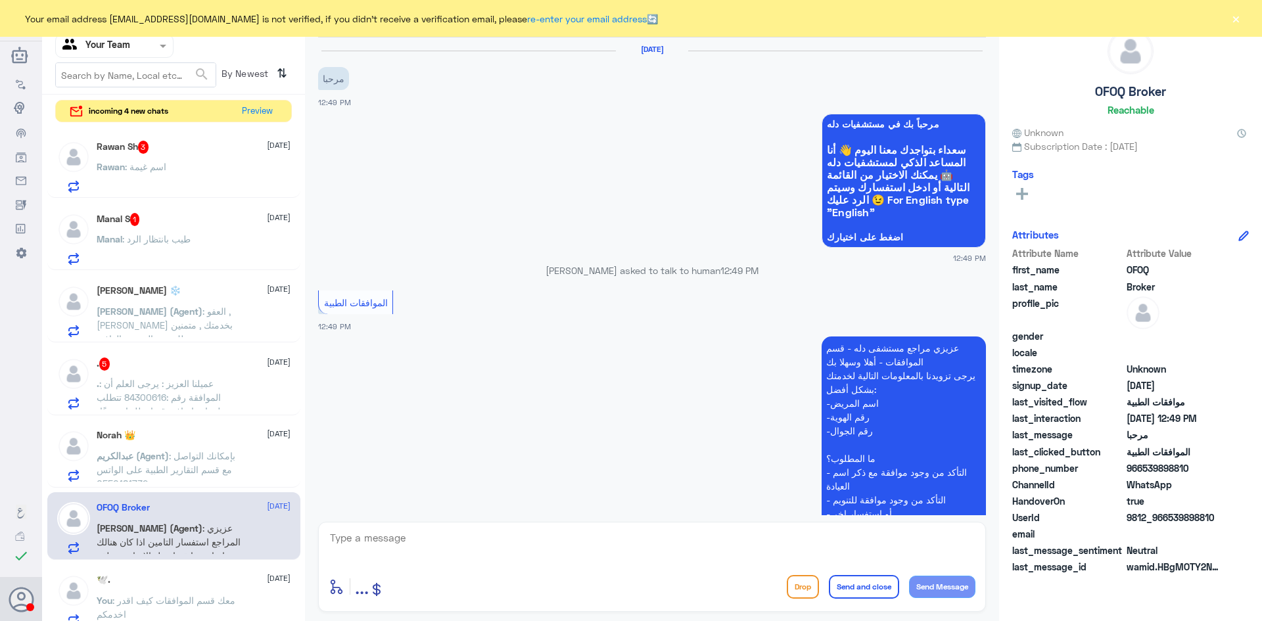  Describe the element at coordinates (1068, 385) in the screenshot. I see `span: signup_date` at that location.